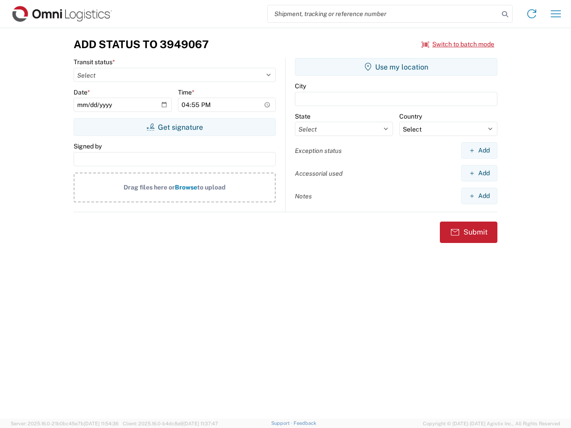  I want to click on label: Country, so click(410, 116).